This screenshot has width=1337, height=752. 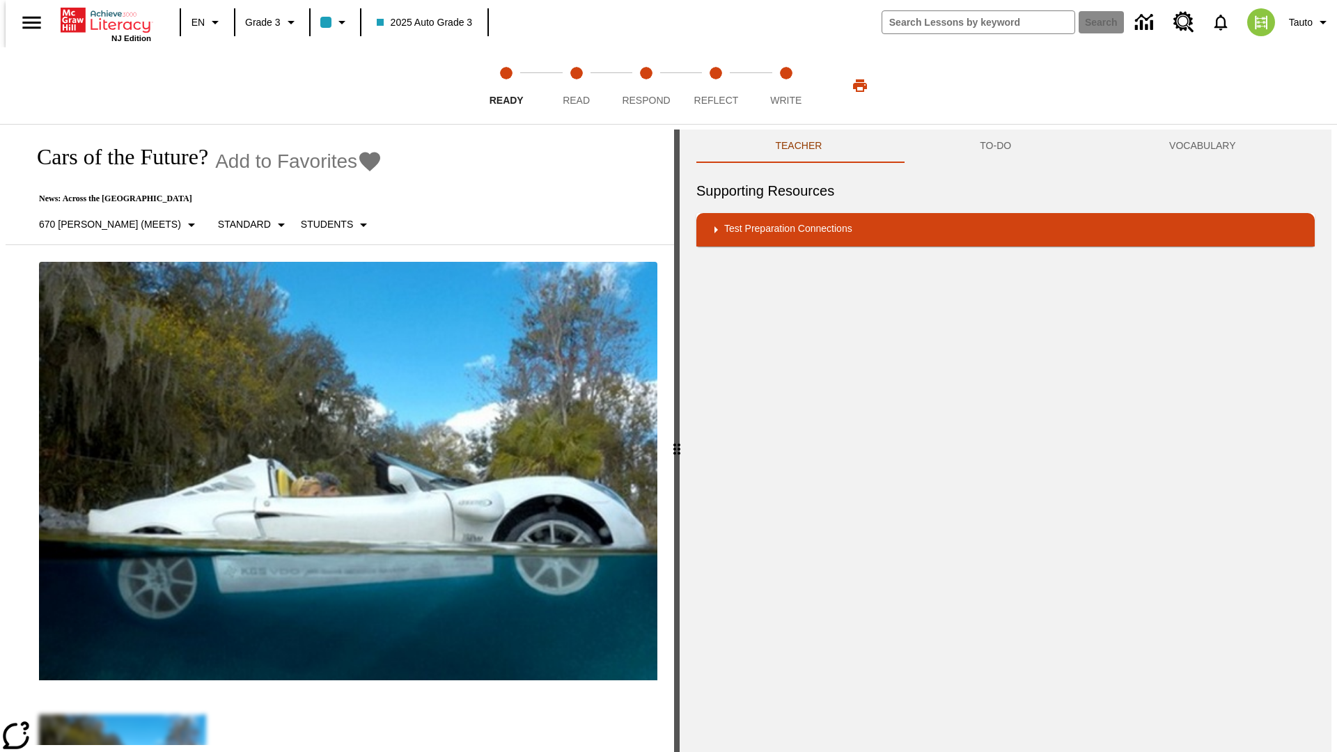 What do you see at coordinates (1203, 146) in the screenshot?
I see `button: VOCABULARY` at bounding box center [1203, 146].